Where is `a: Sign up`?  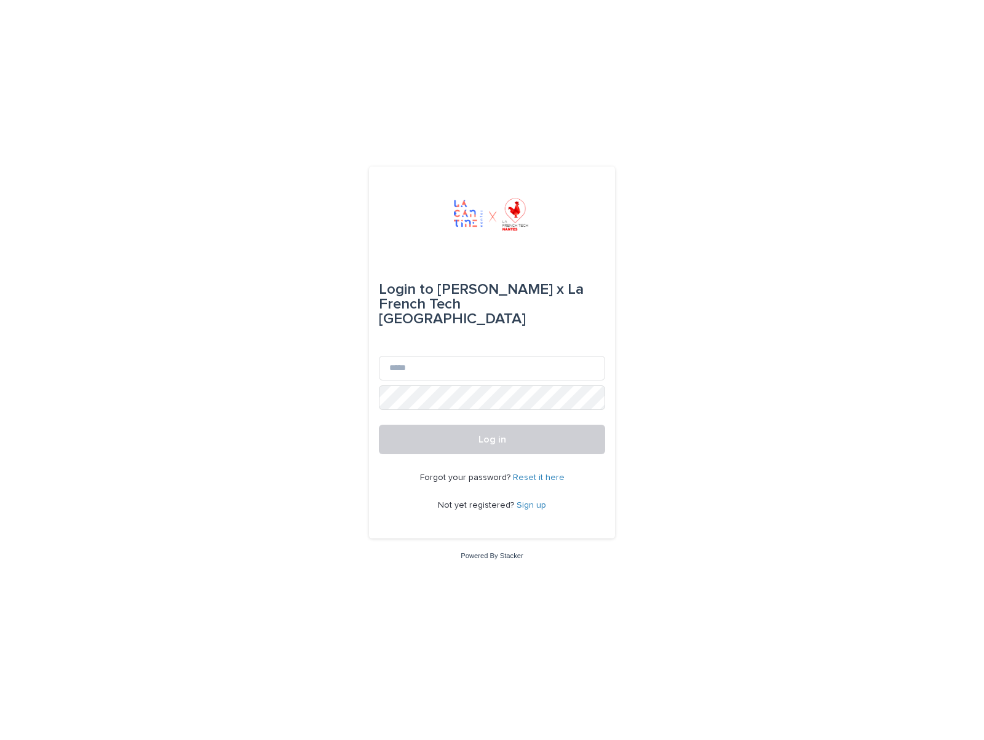
a: Sign up is located at coordinates (531, 505).